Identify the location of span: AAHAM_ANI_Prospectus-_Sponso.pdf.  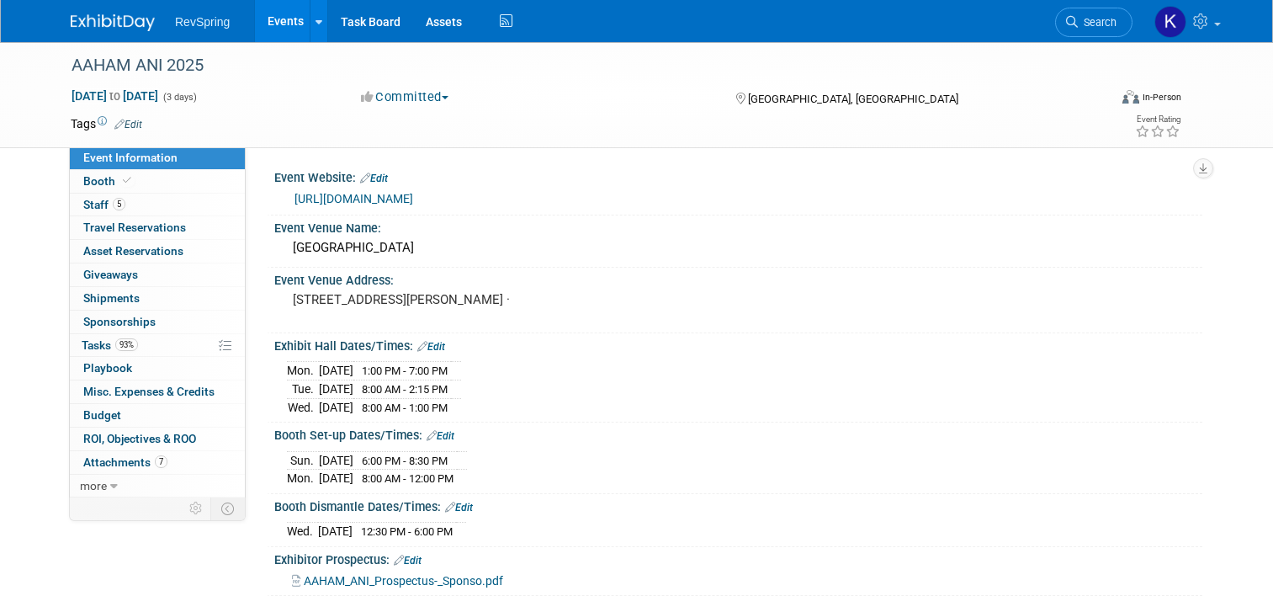
(403, 581).